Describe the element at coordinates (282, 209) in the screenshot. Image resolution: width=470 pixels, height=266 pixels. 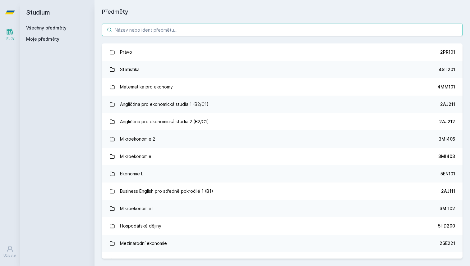
I see `a: Mikroekonomie I 3MI102` at that location.